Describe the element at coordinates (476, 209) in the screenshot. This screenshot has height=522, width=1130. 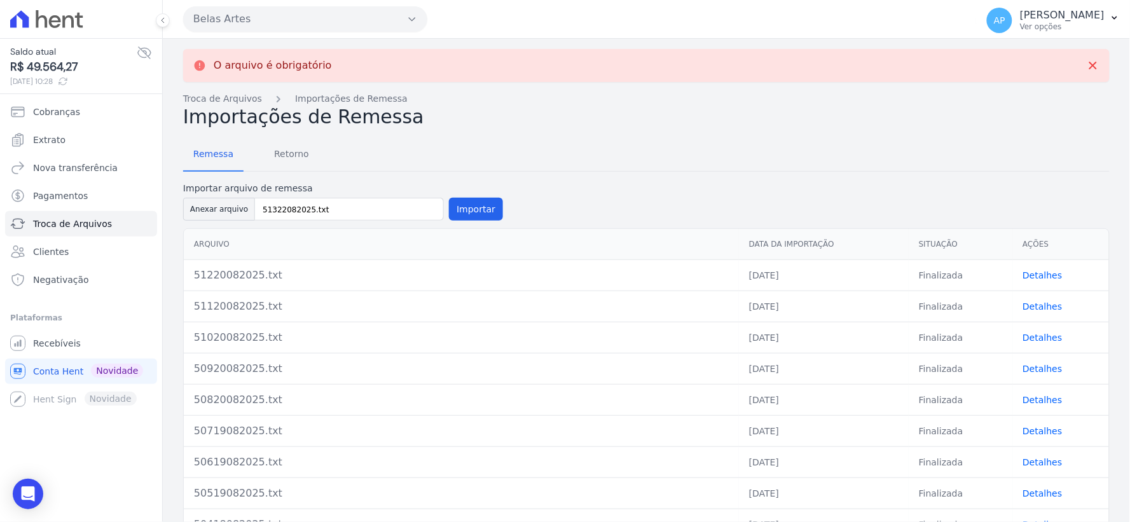
I see `button: Importar` at that location.